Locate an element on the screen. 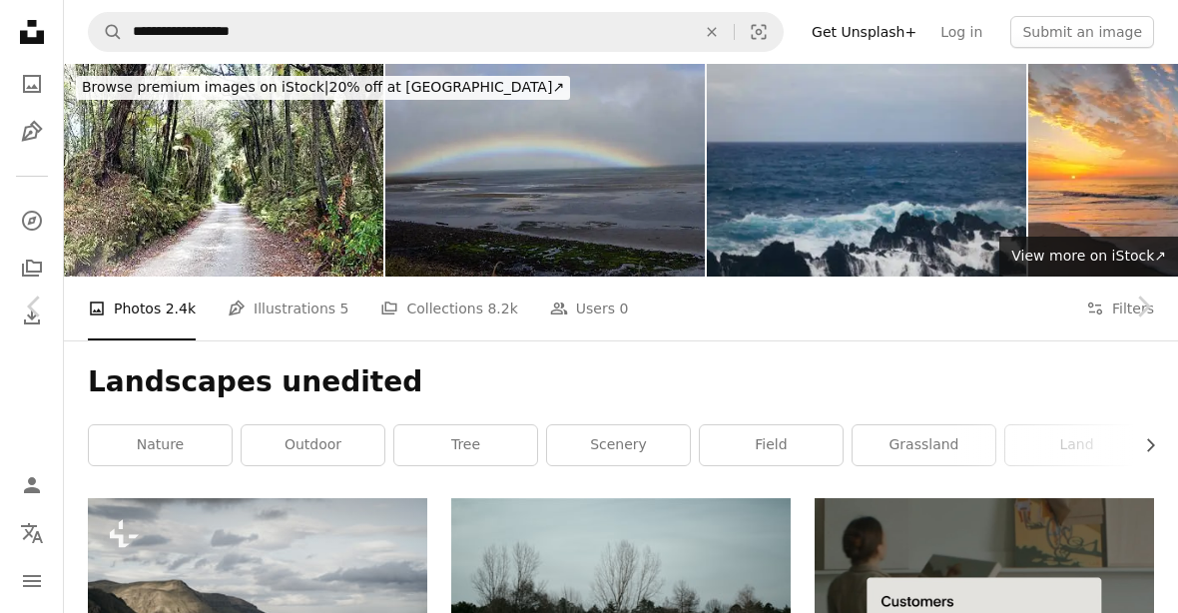 The image size is (1178, 613). a: Log in / Sign up is located at coordinates (32, 485).